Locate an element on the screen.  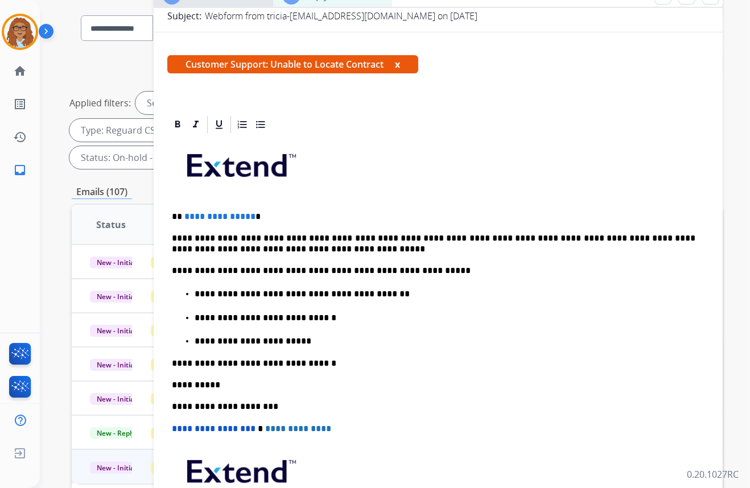
div: Bold is located at coordinates (178, 125).